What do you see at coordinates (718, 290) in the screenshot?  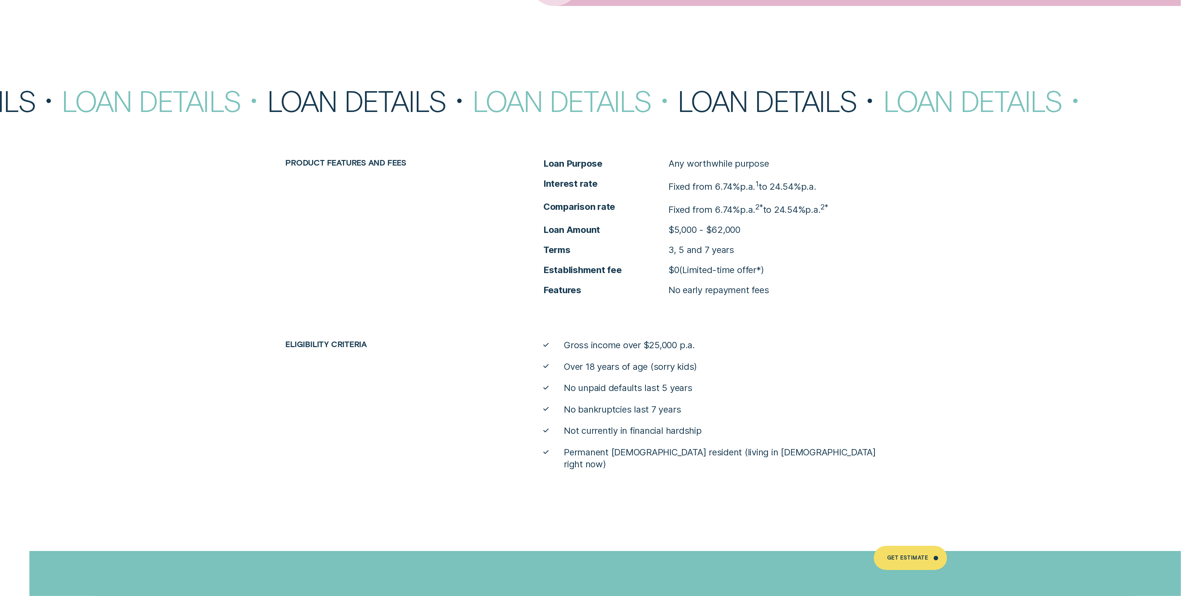 I see `p: No early repayment fees` at bounding box center [718, 290].